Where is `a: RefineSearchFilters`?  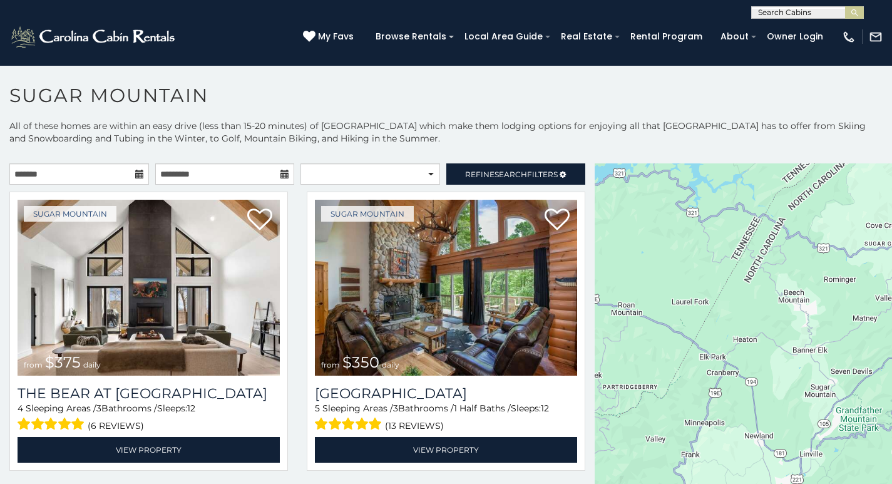 a: RefineSearchFilters is located at coordinates (516, 174).